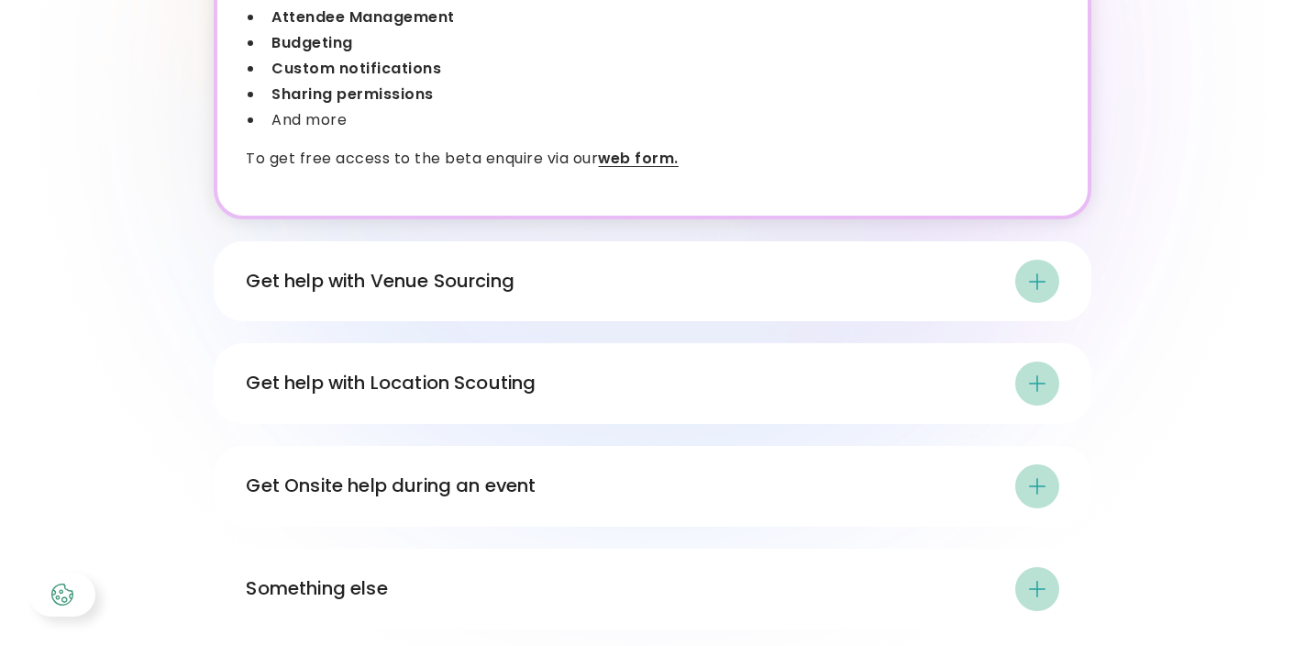 This screenshot has width=1305, height=646. Describe the element at coordinates (312, 42) in the screenshot. I see `strong: Budgeting` at that location.